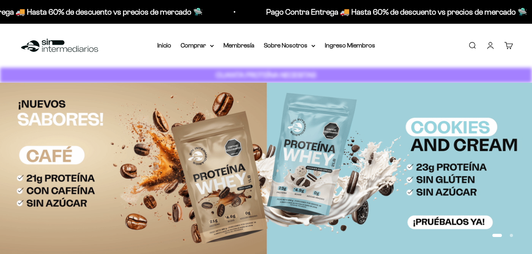 The height and width of the screenshot is (254, 532). What do you see at coordinates (390, 12) in the screenshot?
I see `p: Pago Contra Entrega 🚚 Hasta 60% de descuento vs precios de mercado 🛸` at bounding box center [390, 12].